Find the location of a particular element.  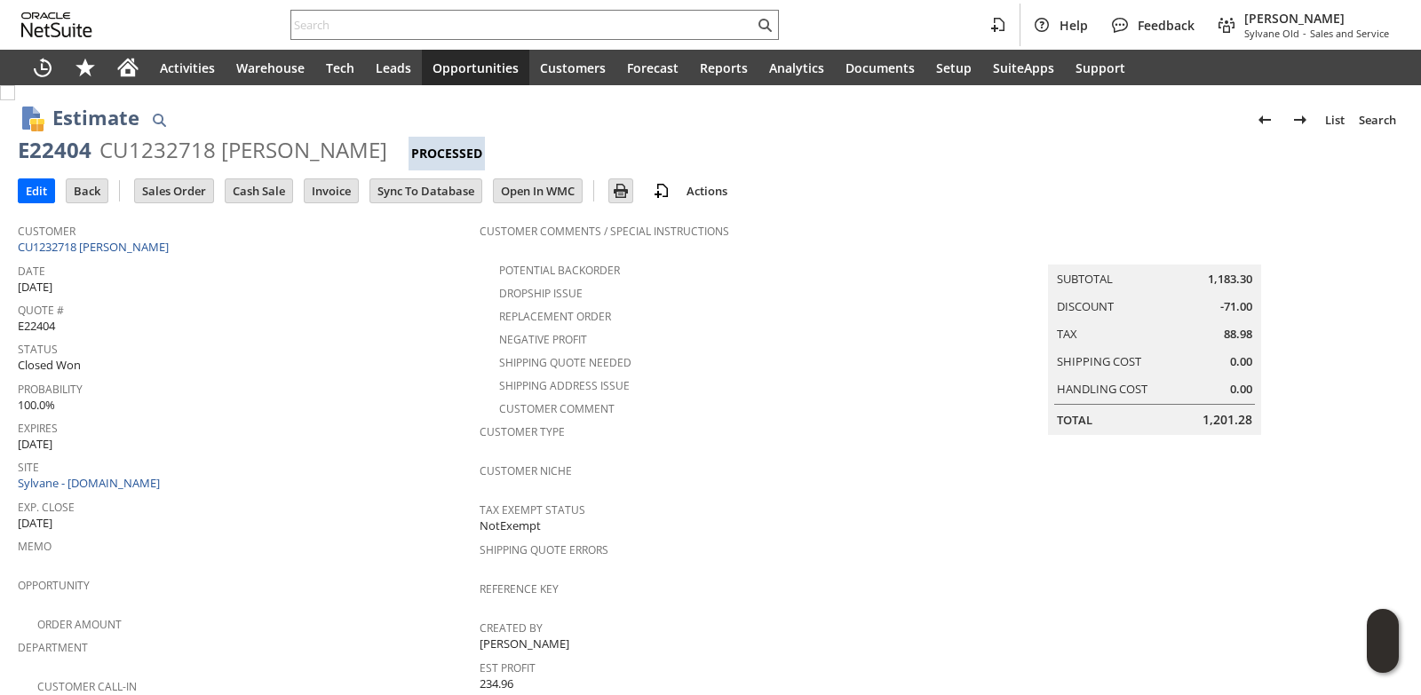

a: Tech is located at coordinates (340, 67).